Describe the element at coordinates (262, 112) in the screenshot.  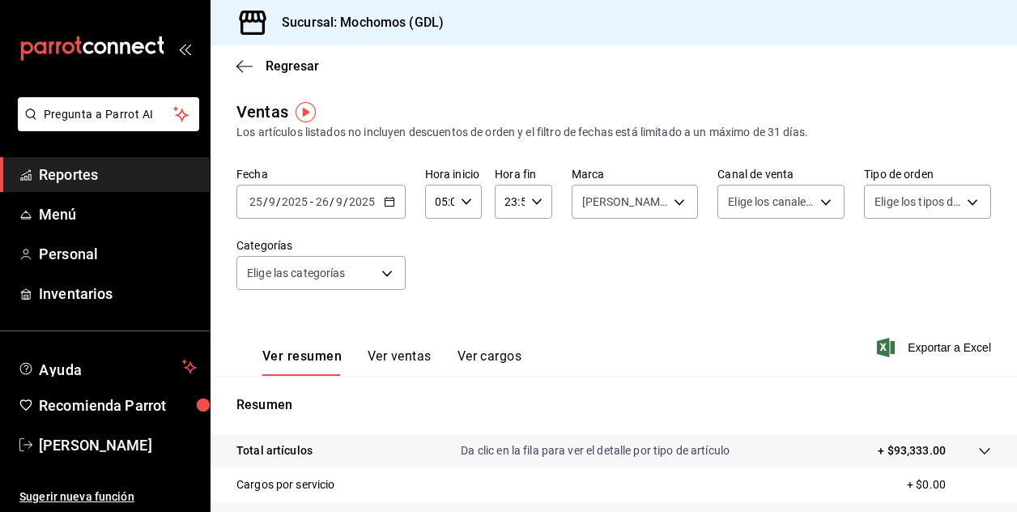
I see `div: Ventas` at that location.